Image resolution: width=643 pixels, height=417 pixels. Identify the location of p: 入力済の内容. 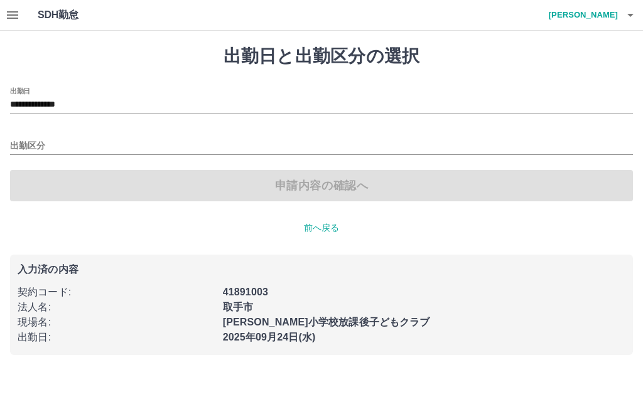
(321, 270).